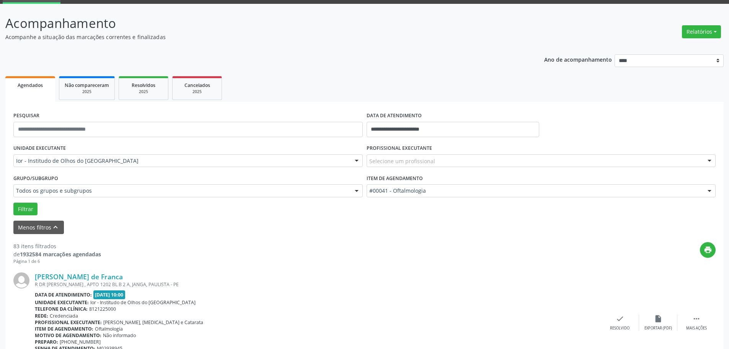 Image resolution: width=729 pixels, height=349 pixels. What do you see at coordinates (394, 116) in the screenshot?
I see `label: DATA DE ATENDIMENTO` at bounding box center [394, 116].